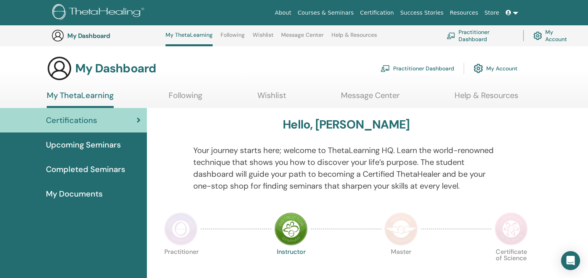 The image size is (588, 278). I want to click on a: Store, so click(492, 13).